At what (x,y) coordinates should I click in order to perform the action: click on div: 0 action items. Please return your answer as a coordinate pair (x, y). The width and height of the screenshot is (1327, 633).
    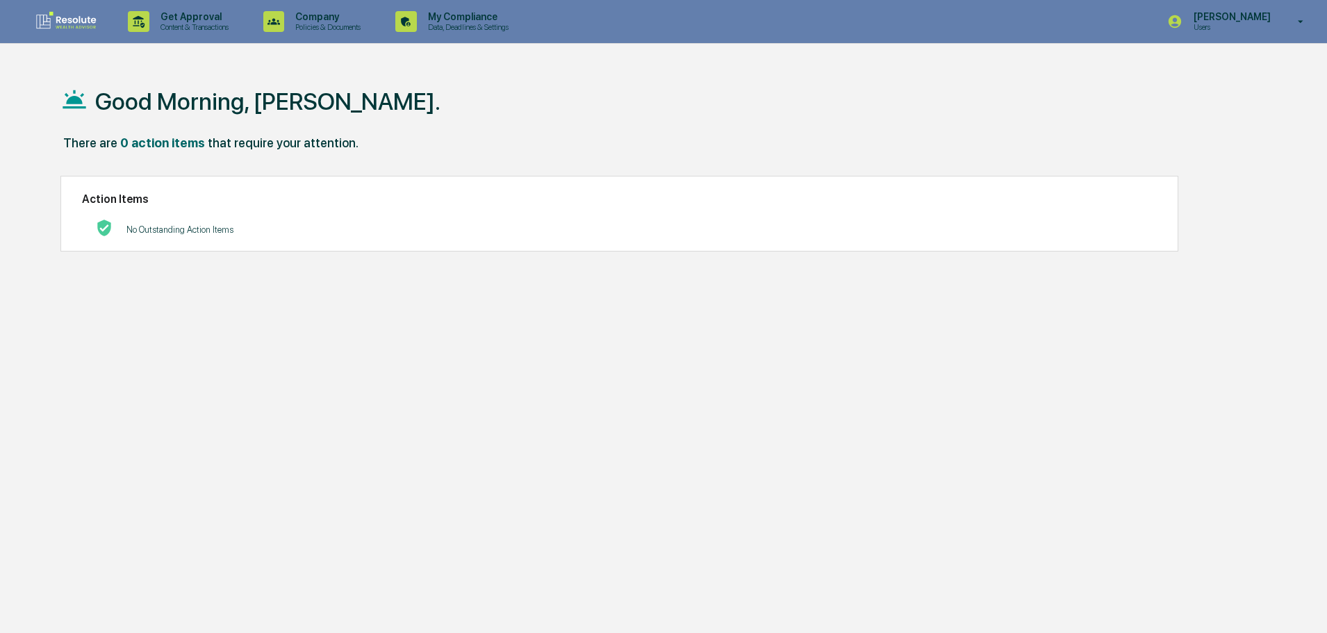
    Looking at the image, I should click on (163, 142).